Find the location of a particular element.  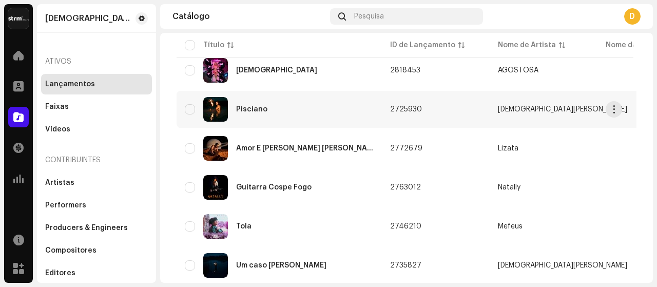

div: Um caso sério is located at coordinates (281, 265).